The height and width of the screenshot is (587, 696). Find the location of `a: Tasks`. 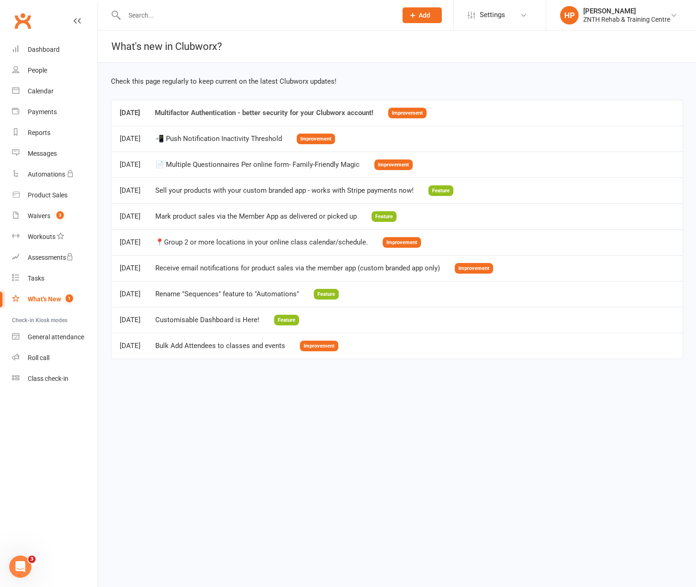

a: Tasks is located at coordinates (55, 278).